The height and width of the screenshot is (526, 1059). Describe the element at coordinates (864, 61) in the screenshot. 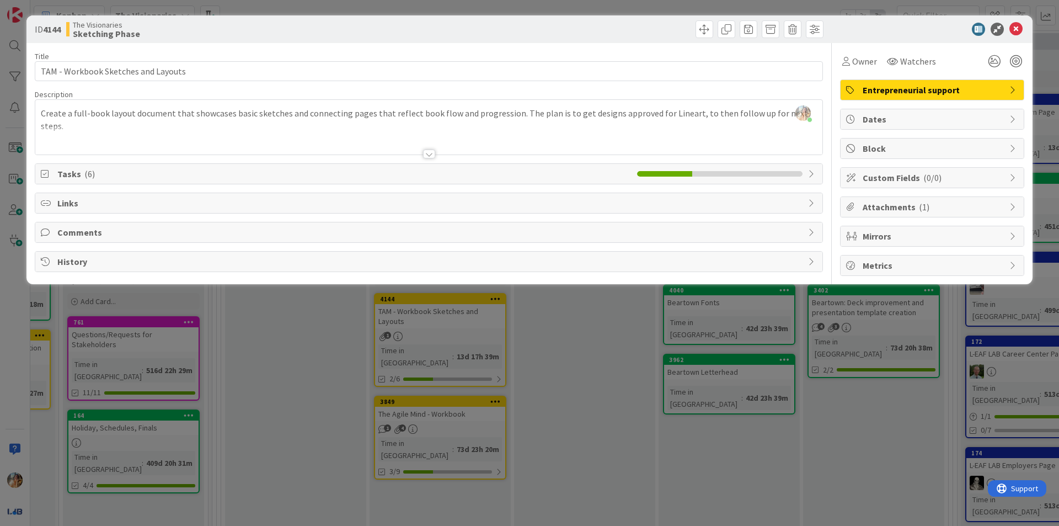

I see `span: Owner` at that location.